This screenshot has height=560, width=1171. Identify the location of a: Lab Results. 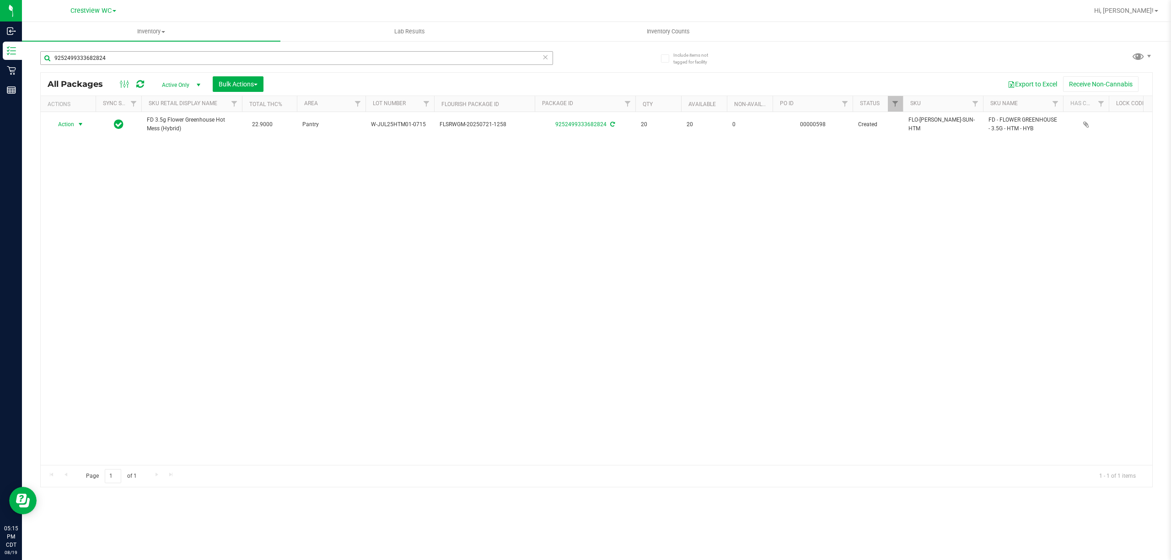
(409, 32).